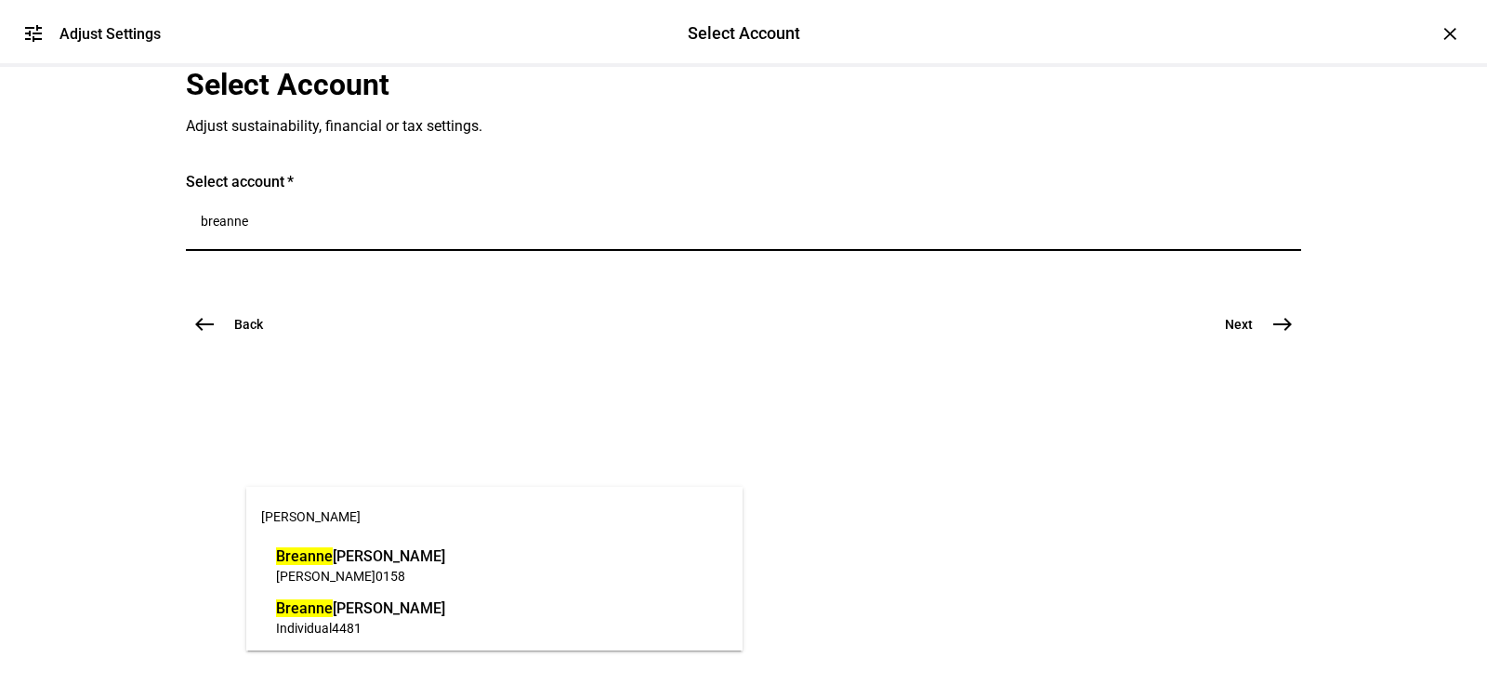 The width and height of the screenshot is (1487, 697). I want to click on div: Select account, so click(743, 182).